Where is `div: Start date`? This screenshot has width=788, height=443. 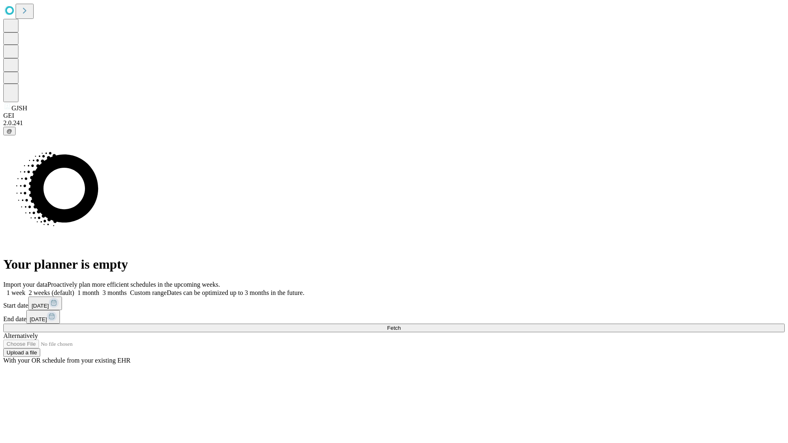 div: Start date is located at coordinates (394, 303).